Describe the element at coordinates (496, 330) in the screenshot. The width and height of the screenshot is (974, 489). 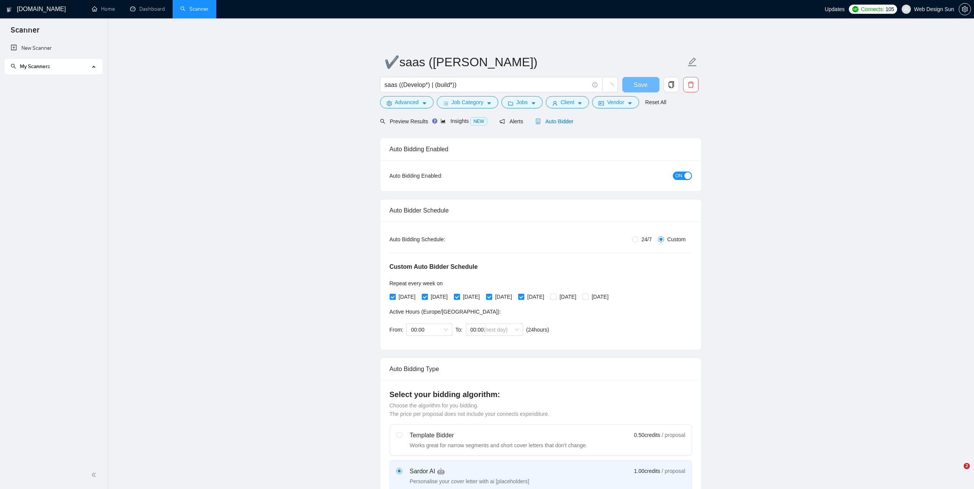
I see `span: (next day)` at that location.